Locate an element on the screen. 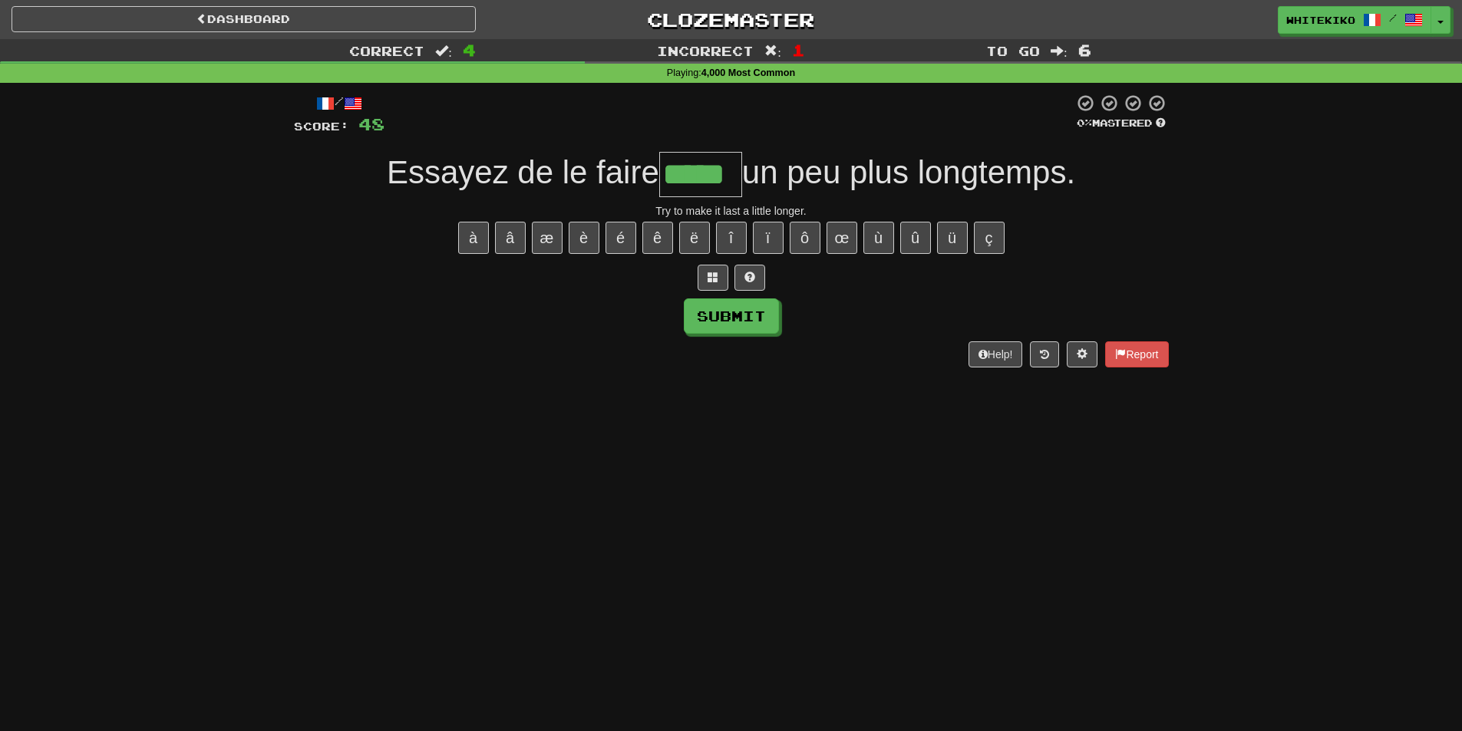  button: ù is located at coordinates (879, 238).